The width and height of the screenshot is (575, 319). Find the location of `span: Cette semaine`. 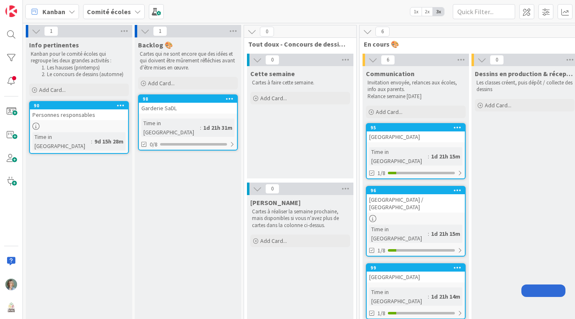

span: Cette semaine is located at coordinates (272, 74).